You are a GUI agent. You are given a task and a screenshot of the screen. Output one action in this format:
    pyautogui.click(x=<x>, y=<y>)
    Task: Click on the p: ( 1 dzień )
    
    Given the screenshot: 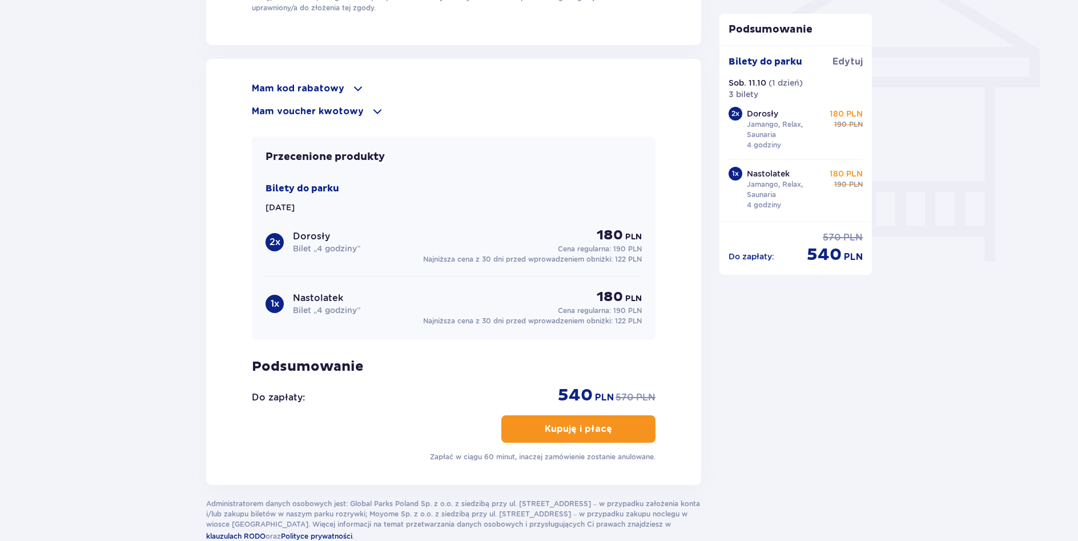 What is the action you would take?
    pyautogui.click(x=786, y=83)
    